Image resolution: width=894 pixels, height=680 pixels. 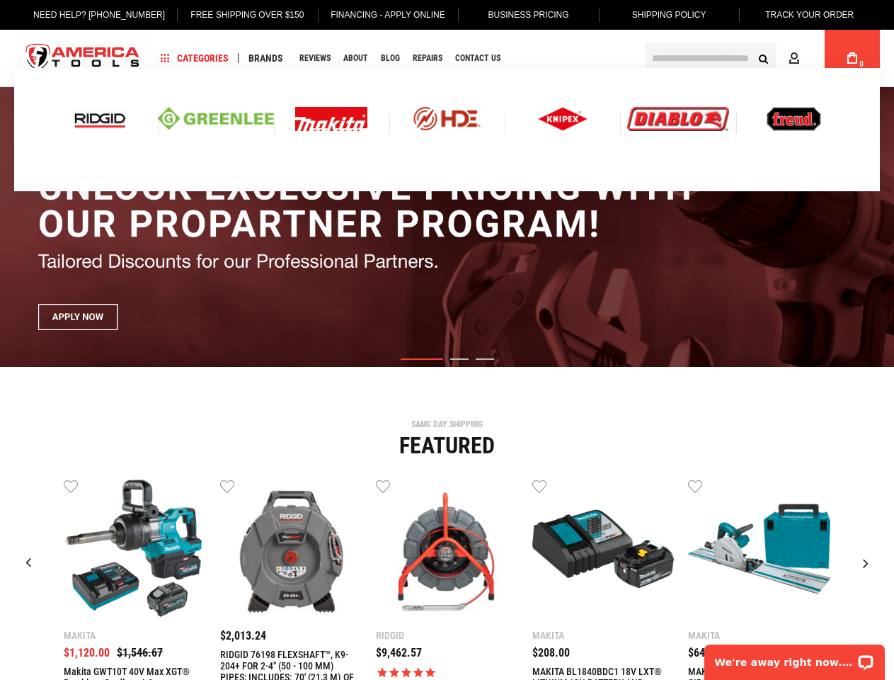 What do you see at coordinates (478, 58) in the screenshot?
I see `a: Contact Us` at bounding box center [478, 58].